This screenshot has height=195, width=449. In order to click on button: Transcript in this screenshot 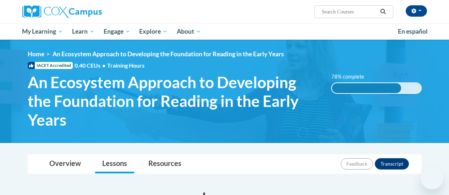, I will do `click(392, 164)`.